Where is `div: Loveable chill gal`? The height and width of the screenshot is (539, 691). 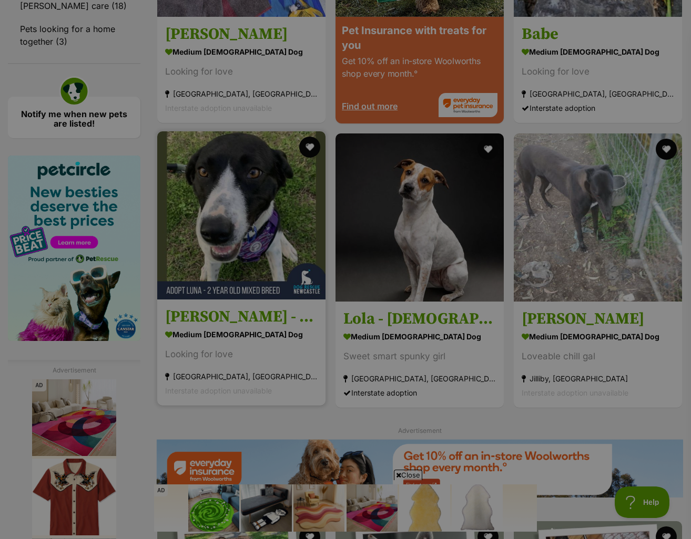 div: Loveable chill gal is located at coordinates (598, 356).